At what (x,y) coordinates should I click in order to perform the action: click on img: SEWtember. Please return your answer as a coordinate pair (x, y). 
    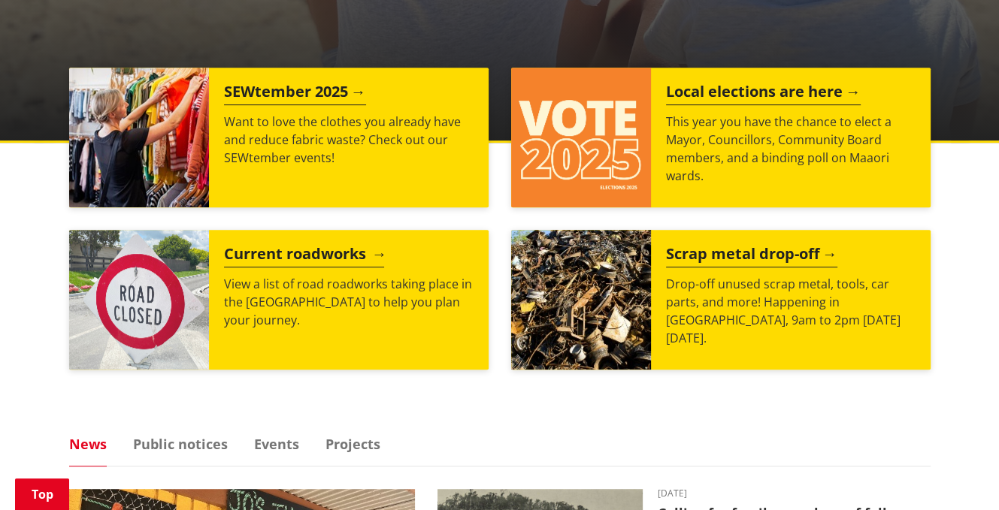
    Looking at the image, I should click on (139, 138).